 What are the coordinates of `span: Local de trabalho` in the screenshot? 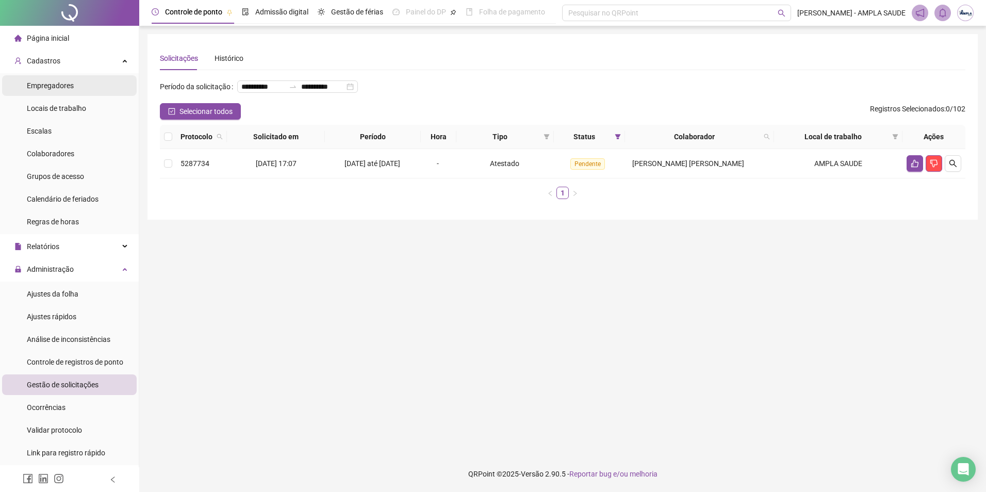 It's located at (833, 137).